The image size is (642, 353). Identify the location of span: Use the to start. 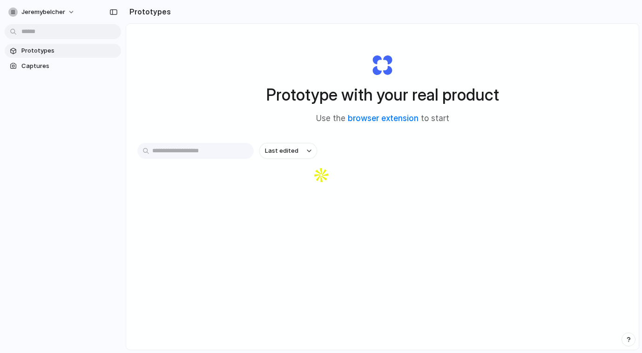
(382, 119).